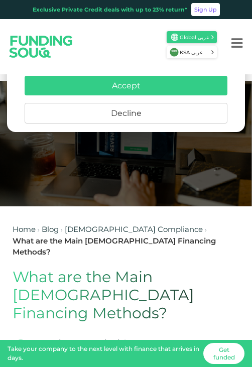  I want to click on button: Decline, so click(126, 113).